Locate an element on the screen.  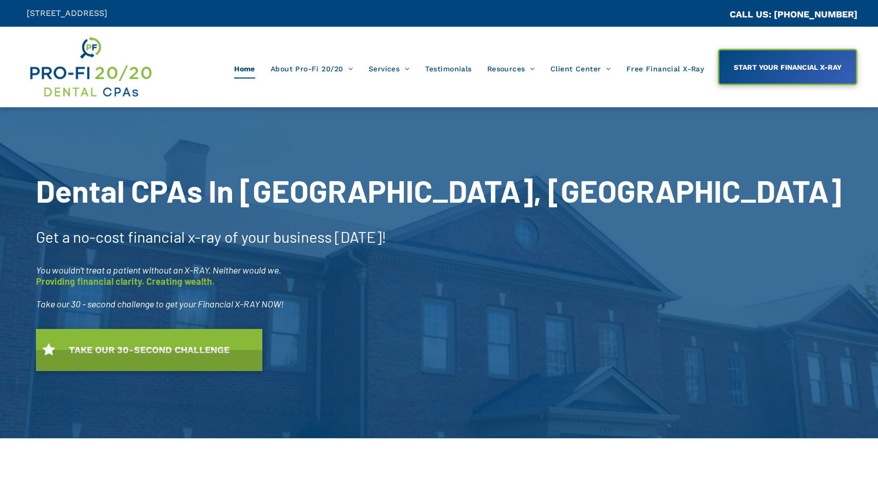
a: Free Financial X-Ray is located at coordinates (665, 69).